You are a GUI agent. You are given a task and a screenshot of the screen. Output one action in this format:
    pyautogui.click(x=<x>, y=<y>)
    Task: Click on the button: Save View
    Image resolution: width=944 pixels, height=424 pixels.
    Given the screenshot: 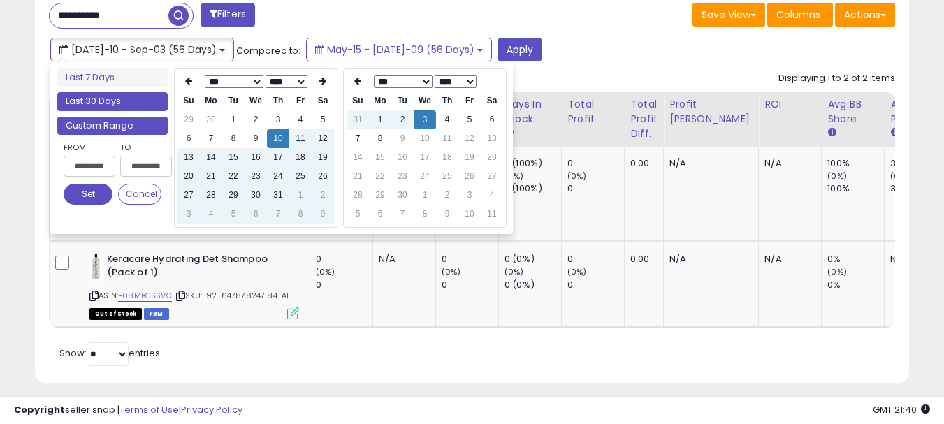 What is the action you would take?
    pyautogui.click(x=729, y=15)
    